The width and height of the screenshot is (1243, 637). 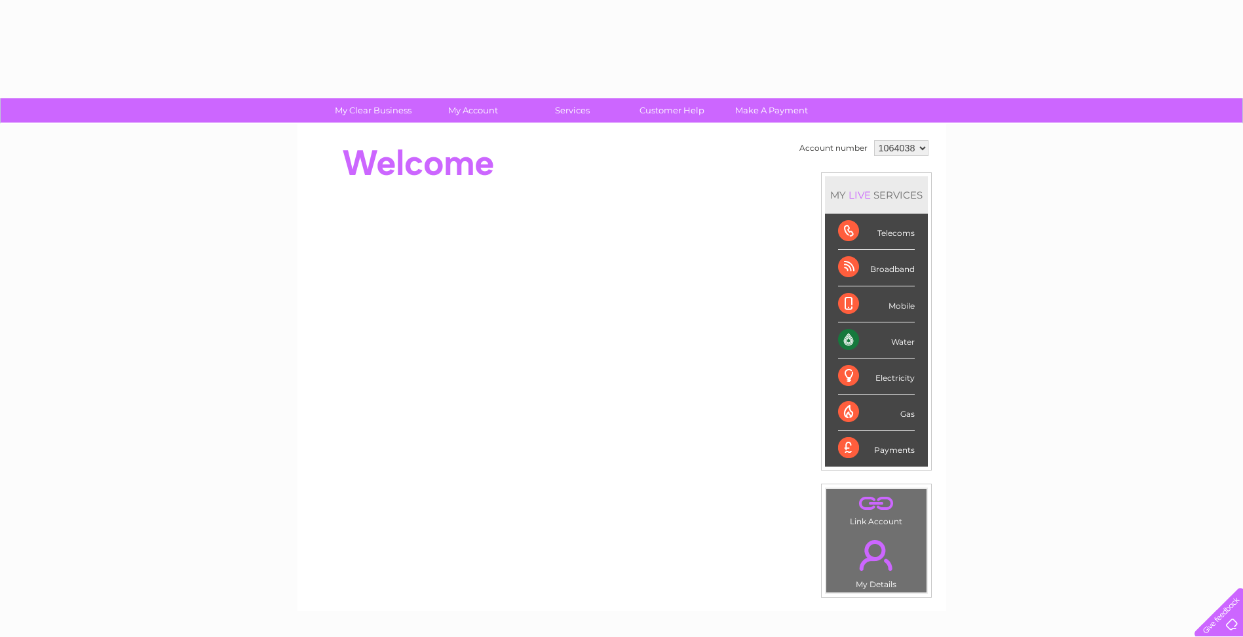 What do you see at coordinates (860, 195) in the screenshot?
I see `div: LIVE` at bounding box center [860, 195].